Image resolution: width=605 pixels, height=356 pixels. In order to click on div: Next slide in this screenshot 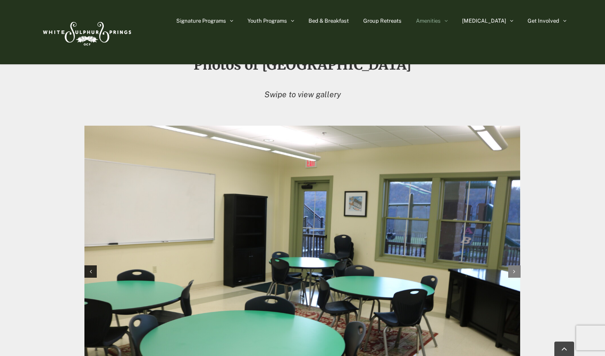, I will do `click(514, 271)`.